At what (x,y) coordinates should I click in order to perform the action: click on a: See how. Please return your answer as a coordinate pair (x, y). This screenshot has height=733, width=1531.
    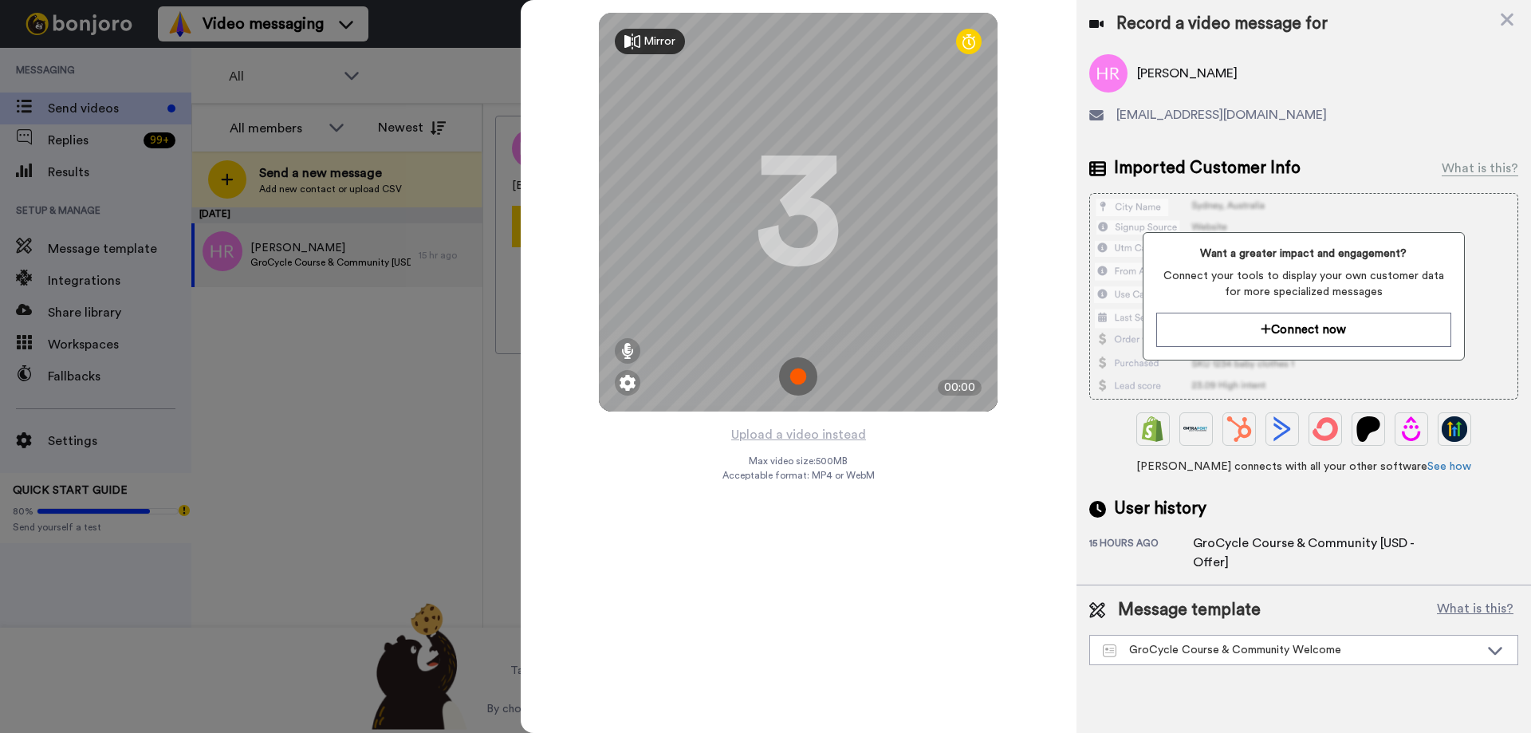
    Looking at the image, I should click on (1449, 467).